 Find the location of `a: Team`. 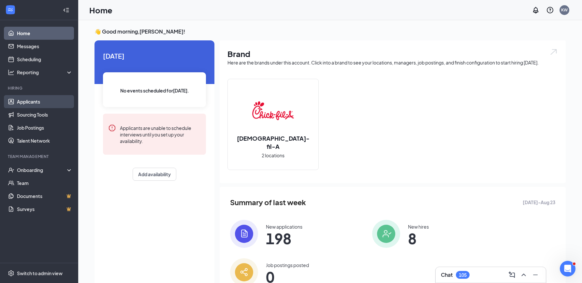

a: Team is located at coordinates (45, 183).